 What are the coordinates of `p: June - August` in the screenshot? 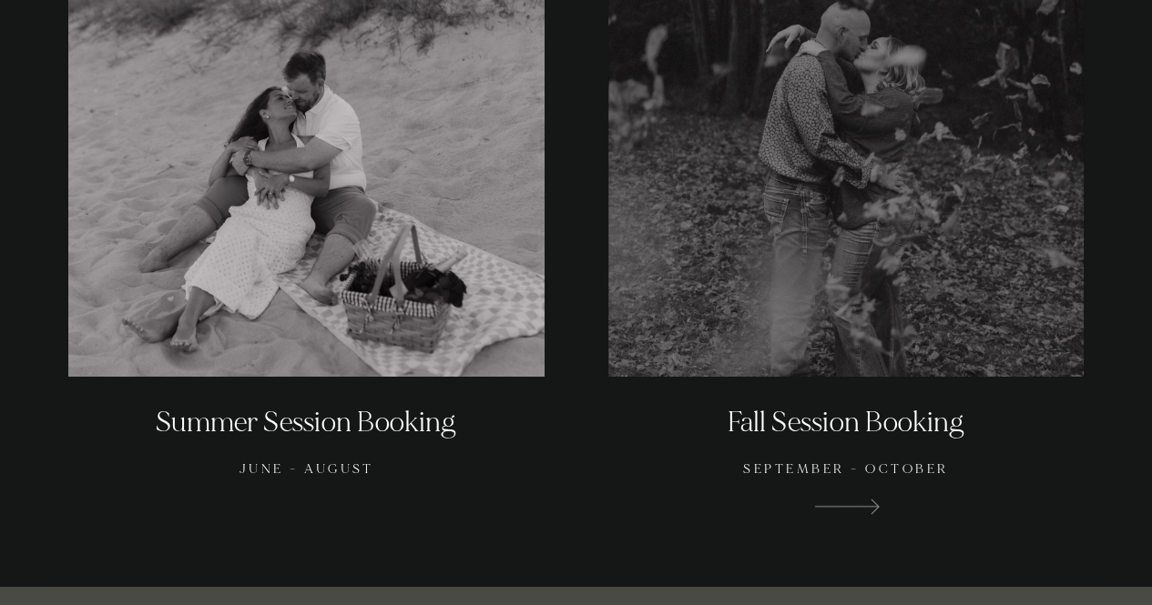 It's located at (306, 461).